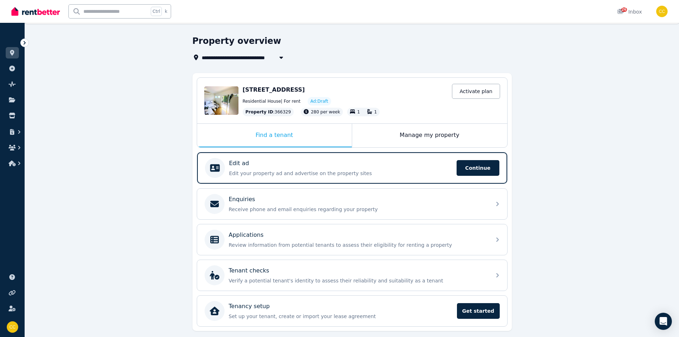  Describe the element at coordinates (664, 321) in the screenshot. I see `div: Open Intercom Messenger` at that location.